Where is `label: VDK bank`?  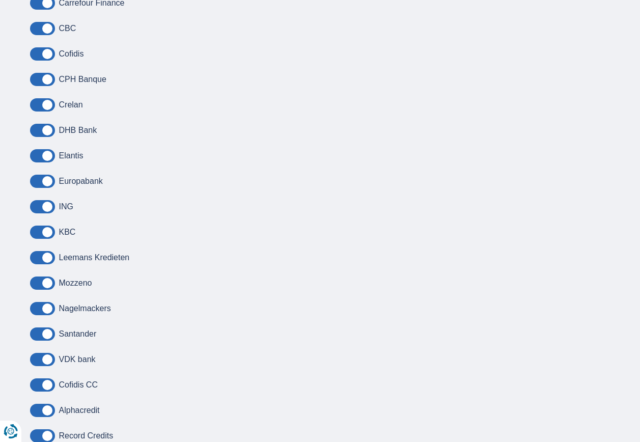
label: VDK bank is located at coordinates (77, 359).